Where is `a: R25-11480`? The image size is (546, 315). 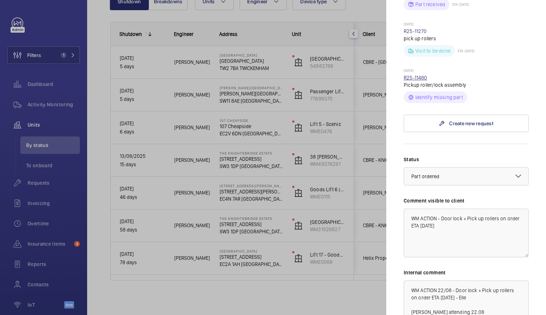 a: R25-11480 is located at coordinates (416, 78).